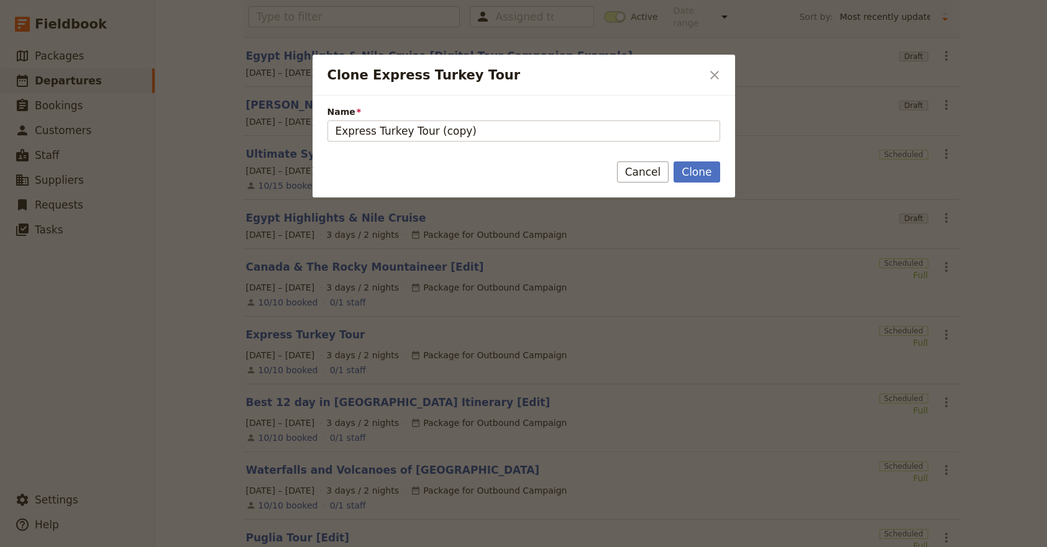 The width and height of the screenshot is (1047, 547). What do you see at coordinates (643, 172) in the screenshot?
I see `button: Cancel` at bounding box center [643, 172].